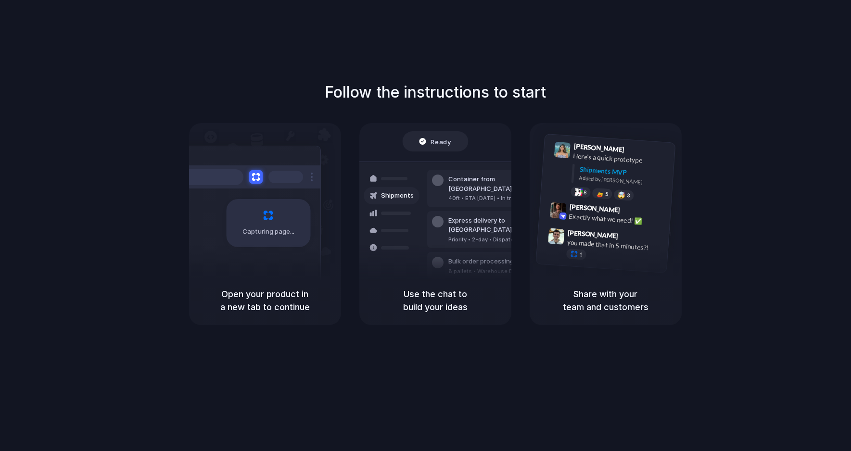 The width and height of the screenshot is (851, 451). Describe the element at coordinates (606, 194) in the screenshot. I see `span: 5` at that location.